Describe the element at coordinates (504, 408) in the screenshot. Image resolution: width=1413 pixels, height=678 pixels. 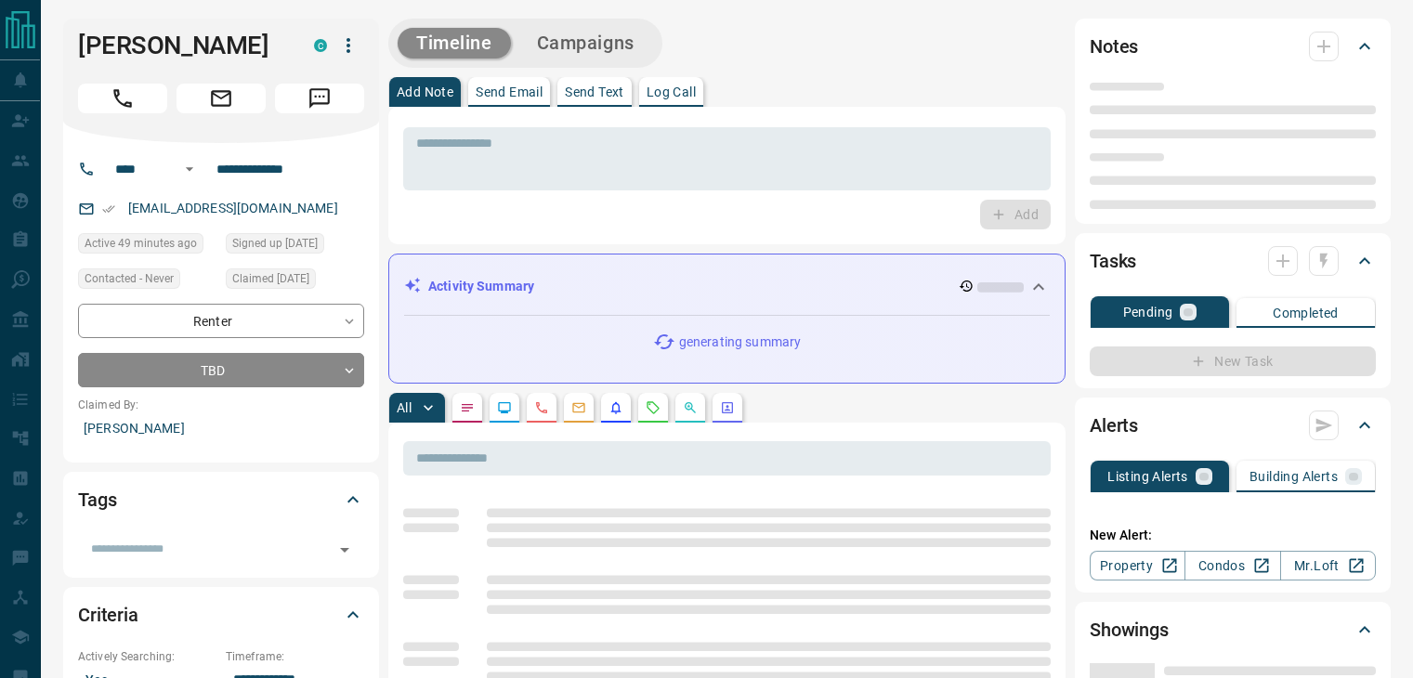
I see `svg: Lead Browsing Activity` at that location.